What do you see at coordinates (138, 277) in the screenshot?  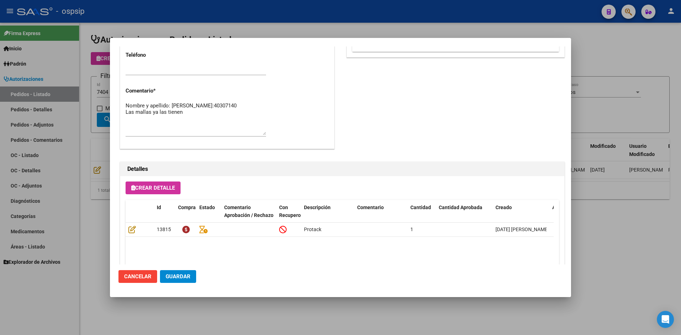 I see `button: Cancelar` at bounding box center [138, 277].